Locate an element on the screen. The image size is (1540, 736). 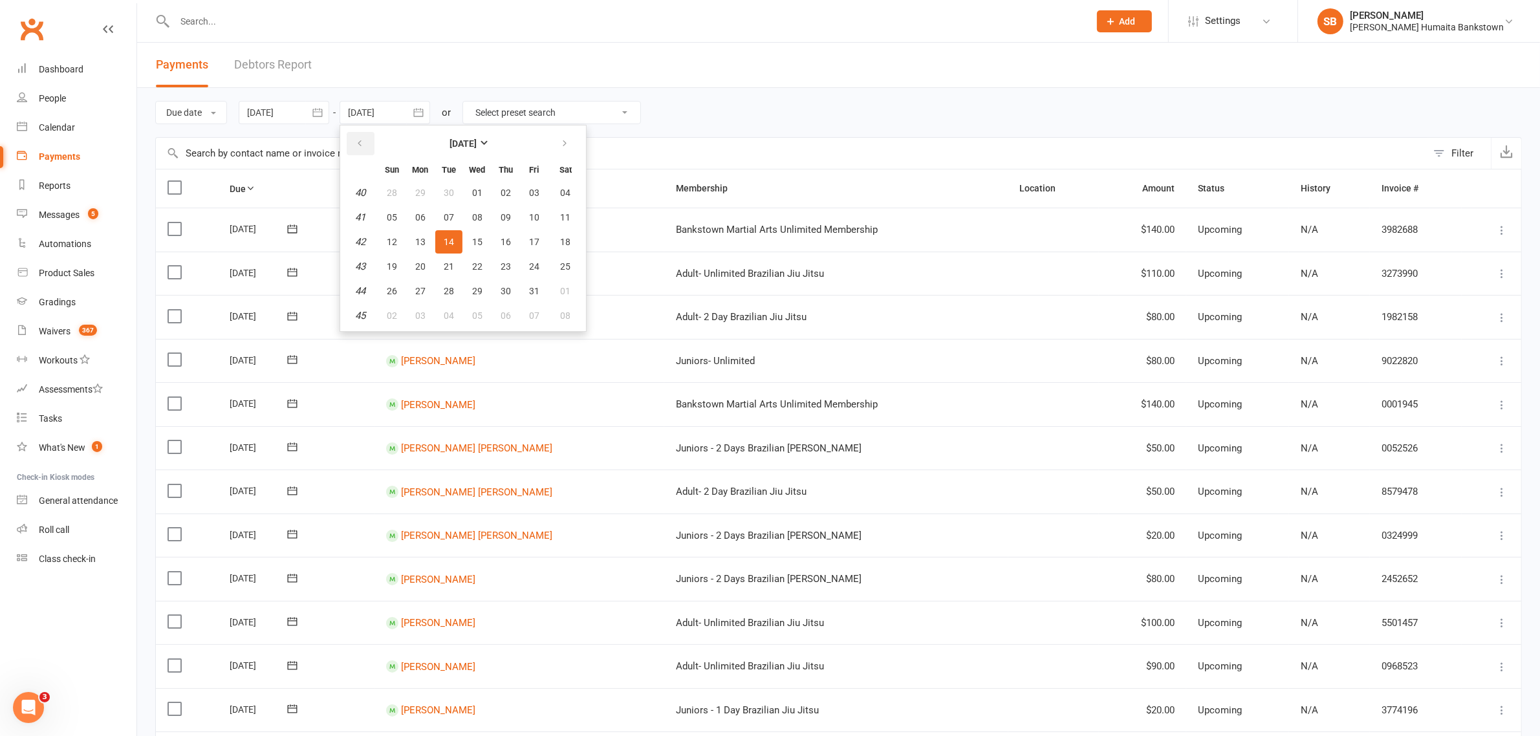
button: 01 is located at coordinates (477, 193).